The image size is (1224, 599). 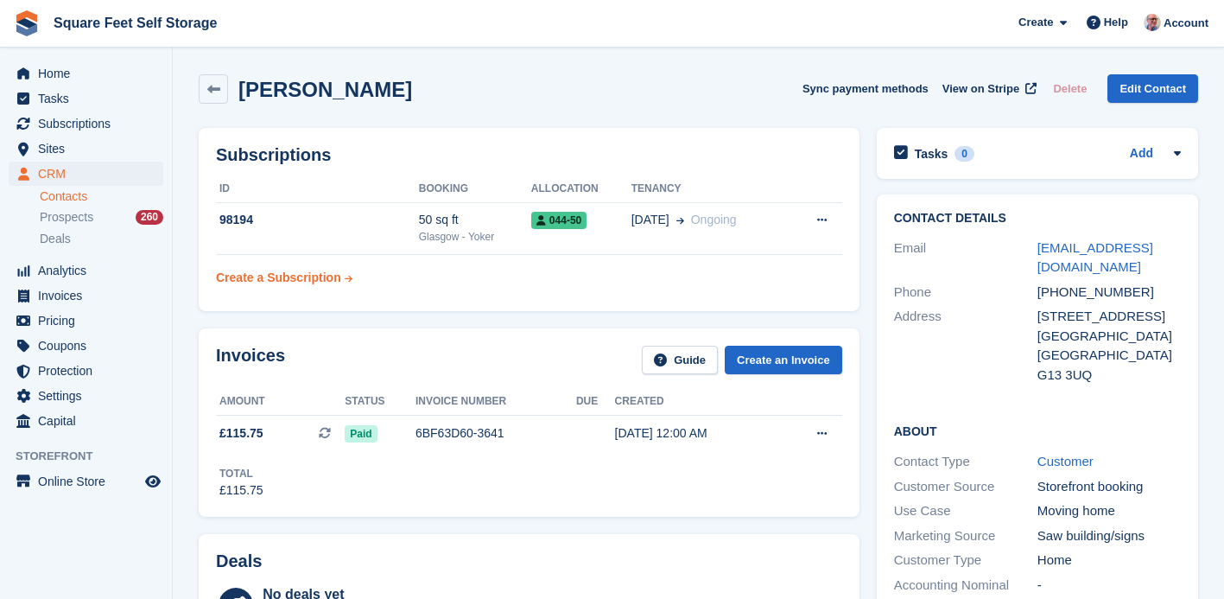 What do you see at coordinates (1110, 560) in the screenshot?
I see `div: Home` at bounding box center [1110, 560].